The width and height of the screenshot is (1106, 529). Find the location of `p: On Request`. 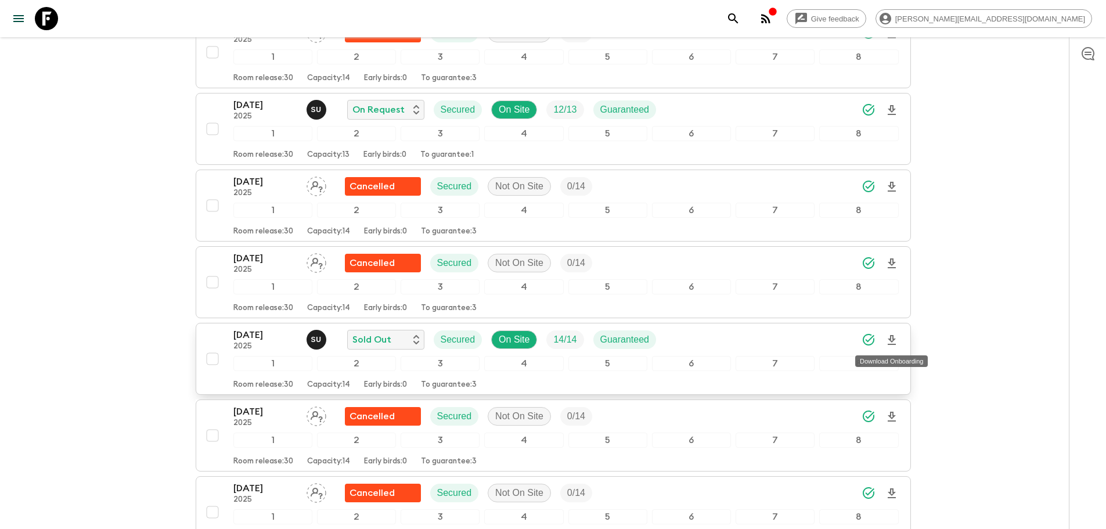

p: On Request is located at coordinates (379, 110).